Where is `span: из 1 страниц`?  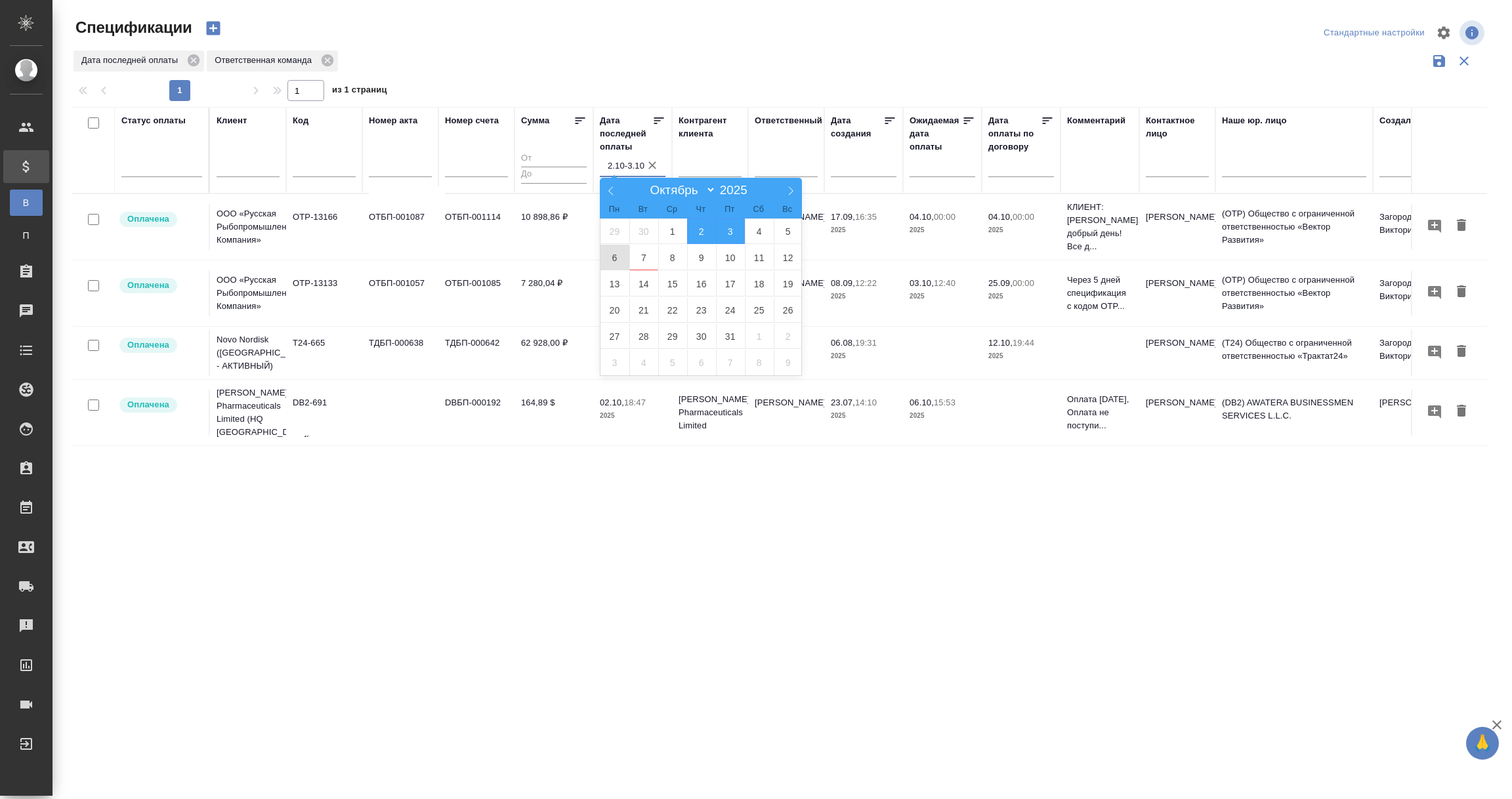 span: из 1 страниц is located at coordinates (360, 91).